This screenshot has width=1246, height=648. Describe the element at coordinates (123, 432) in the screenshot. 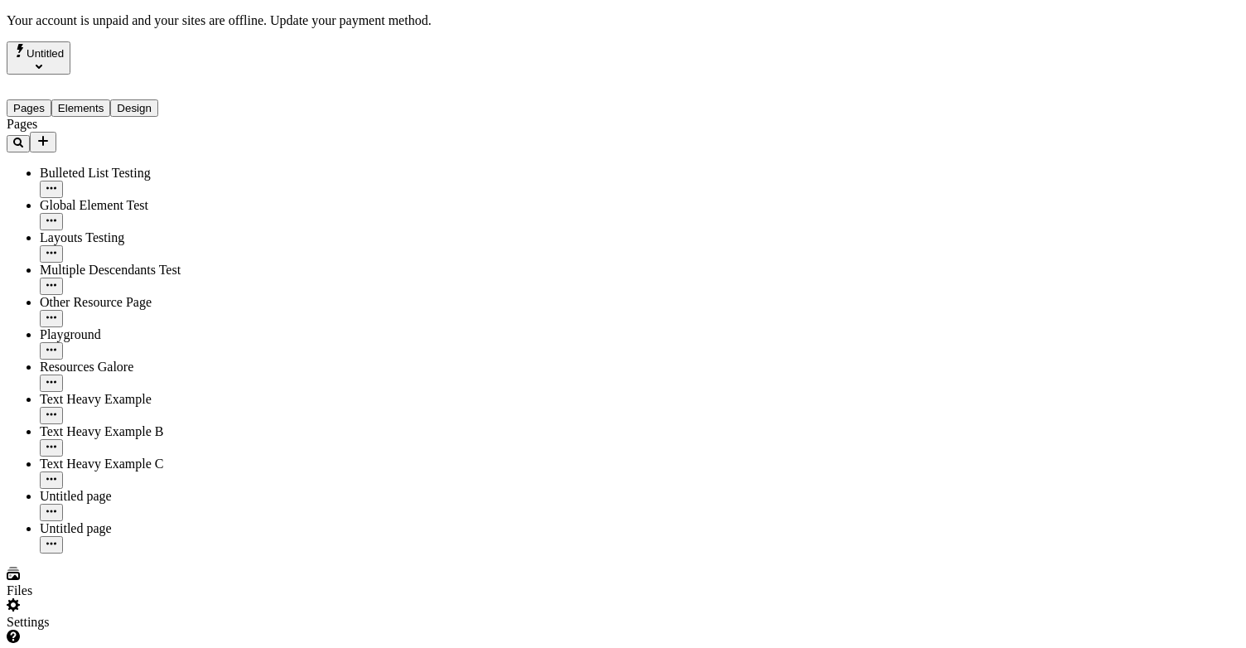

I see `div: Text Heavy Example B` at that location.